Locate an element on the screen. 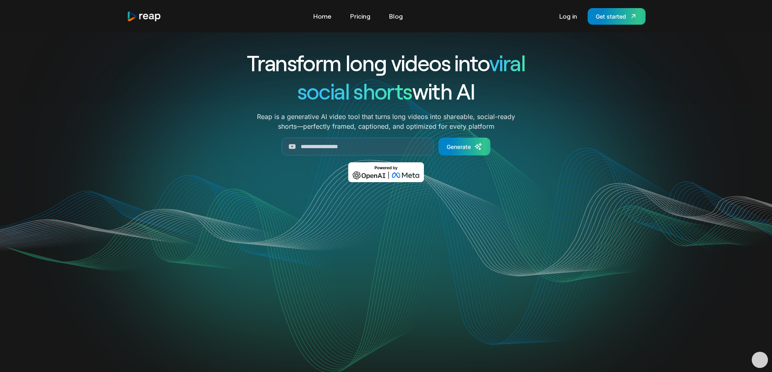  h1: with AI is located at coordinates (386, 91).